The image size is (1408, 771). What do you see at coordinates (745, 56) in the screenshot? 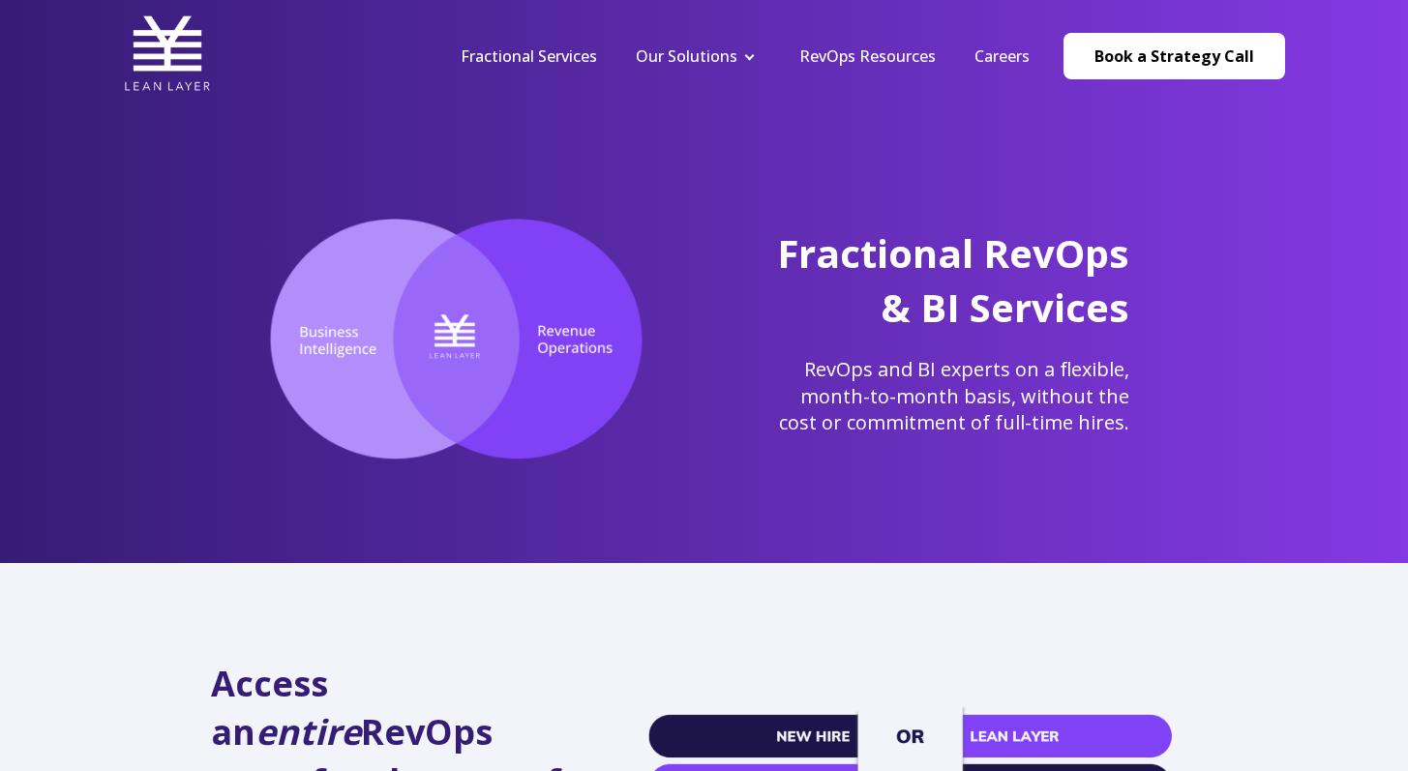
I see `div: Navigation Menu` at bounding box center [745, 56].